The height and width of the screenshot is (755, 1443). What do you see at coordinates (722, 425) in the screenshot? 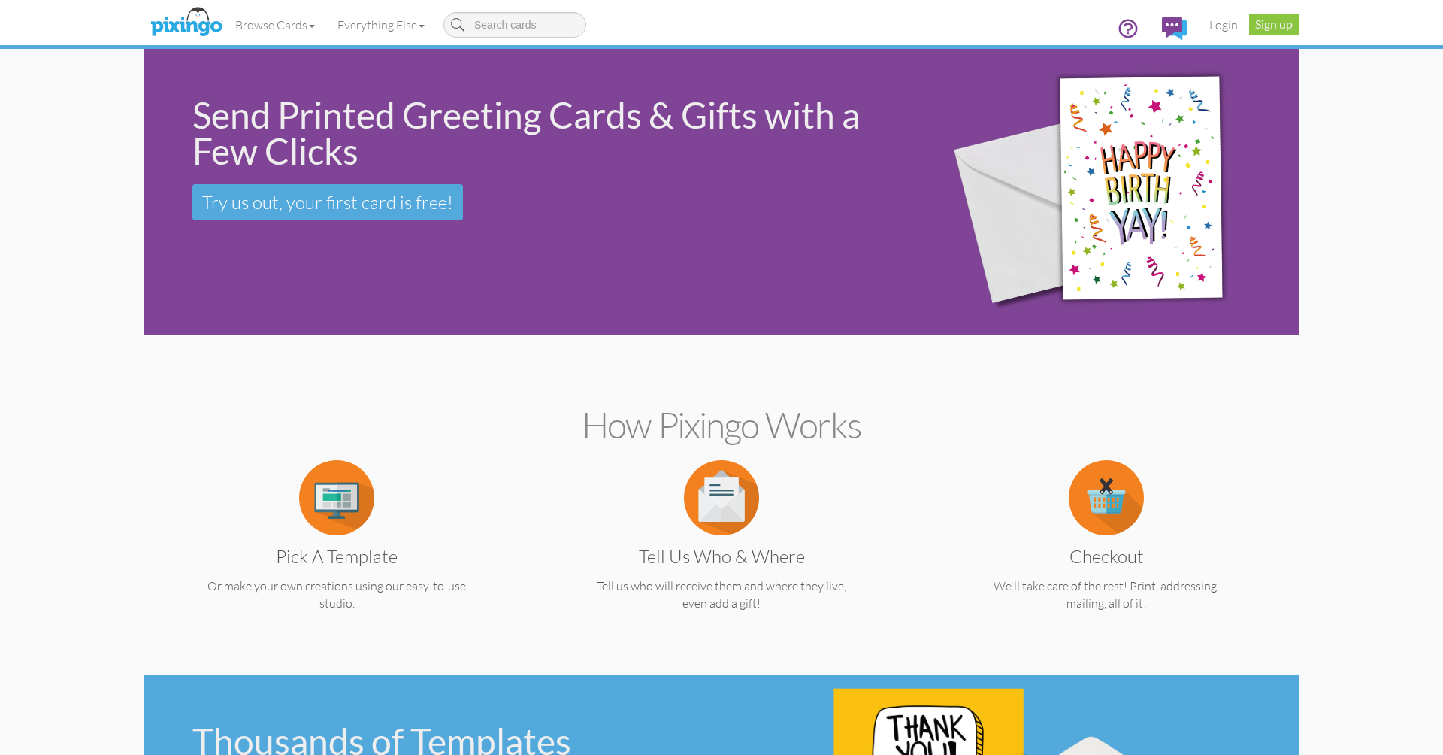
I see `h2: How Pixingo works` at bounding box center [722, 425].